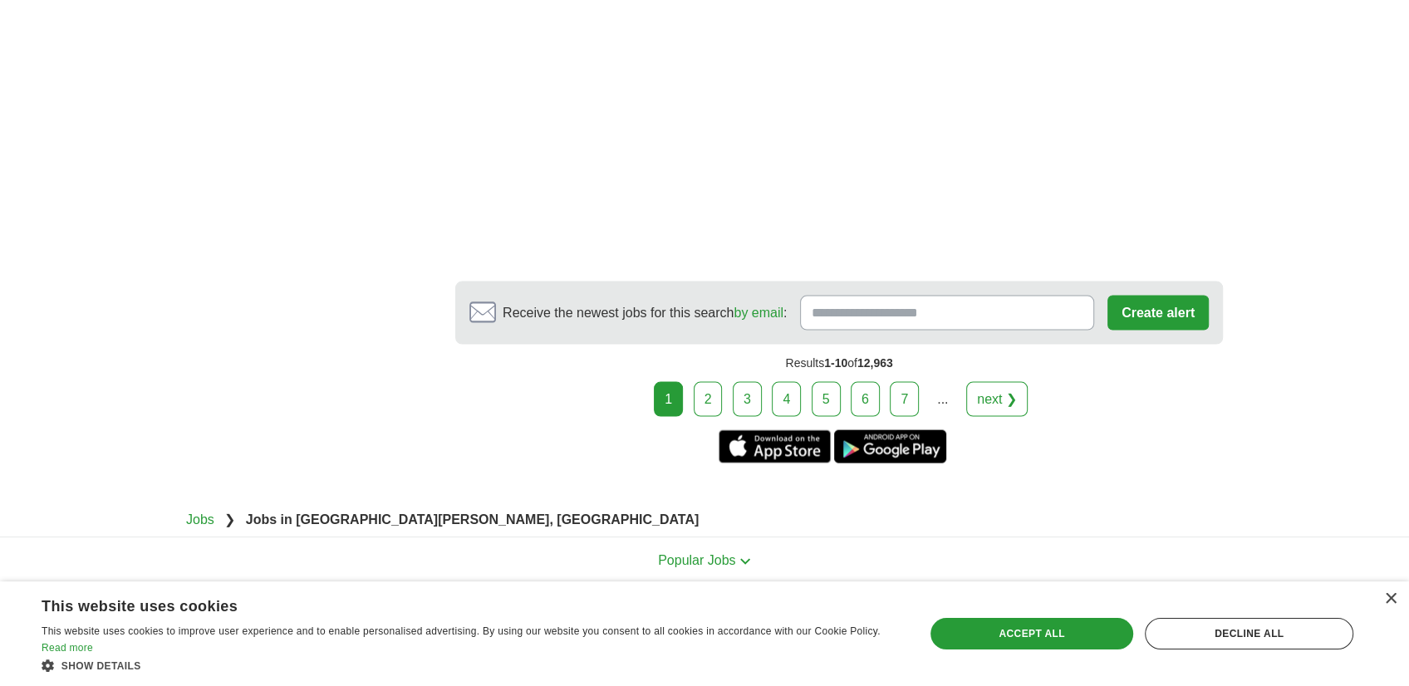  Describe the element at coordinates (890, 447) in the screenshot. I see `a: Get the Android app` at that location.